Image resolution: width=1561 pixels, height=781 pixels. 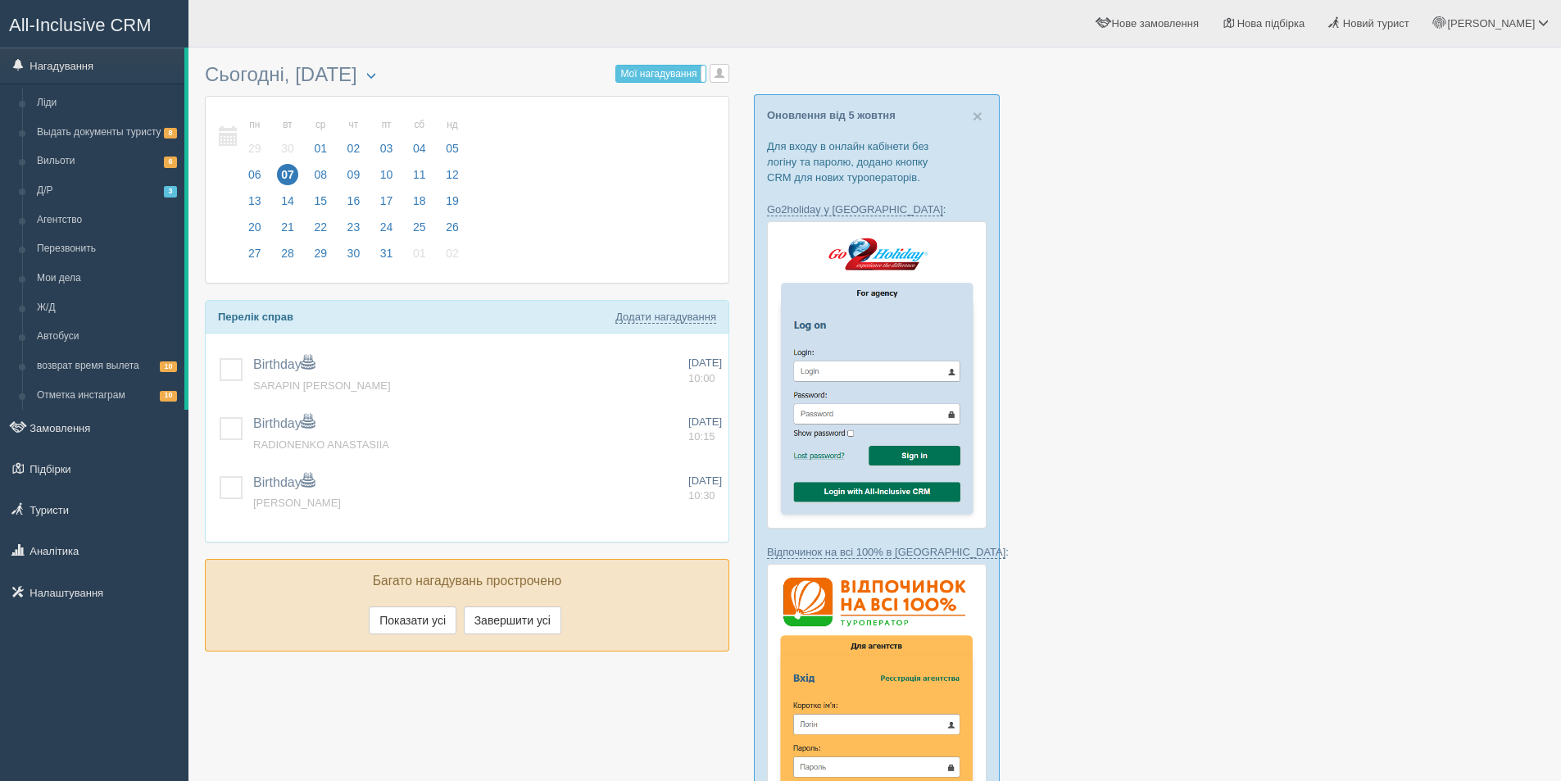 I want to click on a: 14, so click(x=288, y=205).